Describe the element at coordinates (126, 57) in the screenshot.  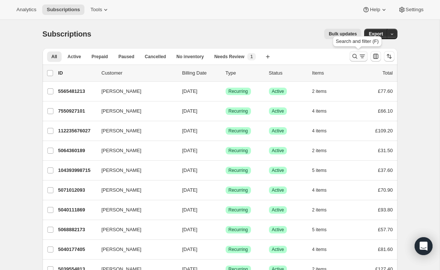
I see `span: Paused` at that location.